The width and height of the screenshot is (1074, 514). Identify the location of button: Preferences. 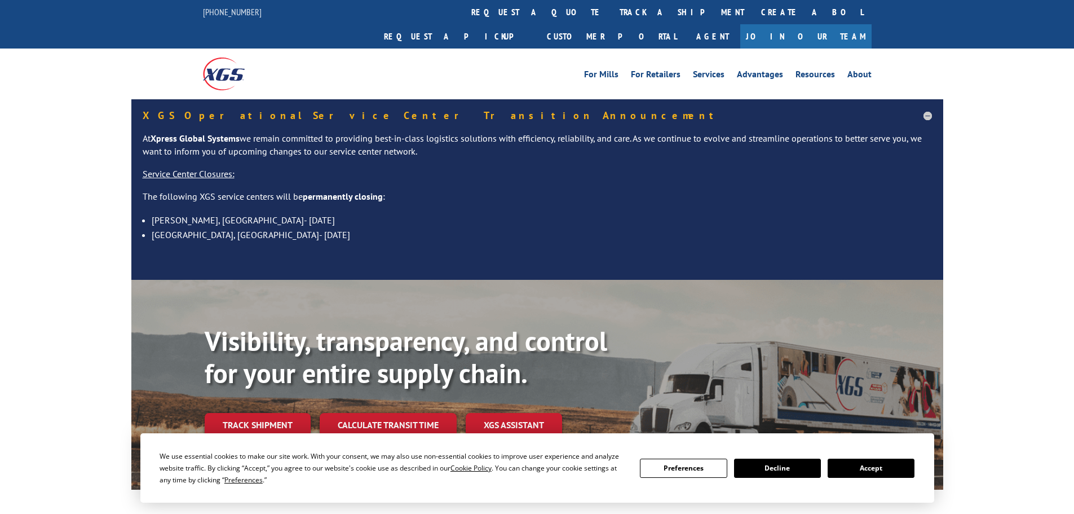
(683, 468).